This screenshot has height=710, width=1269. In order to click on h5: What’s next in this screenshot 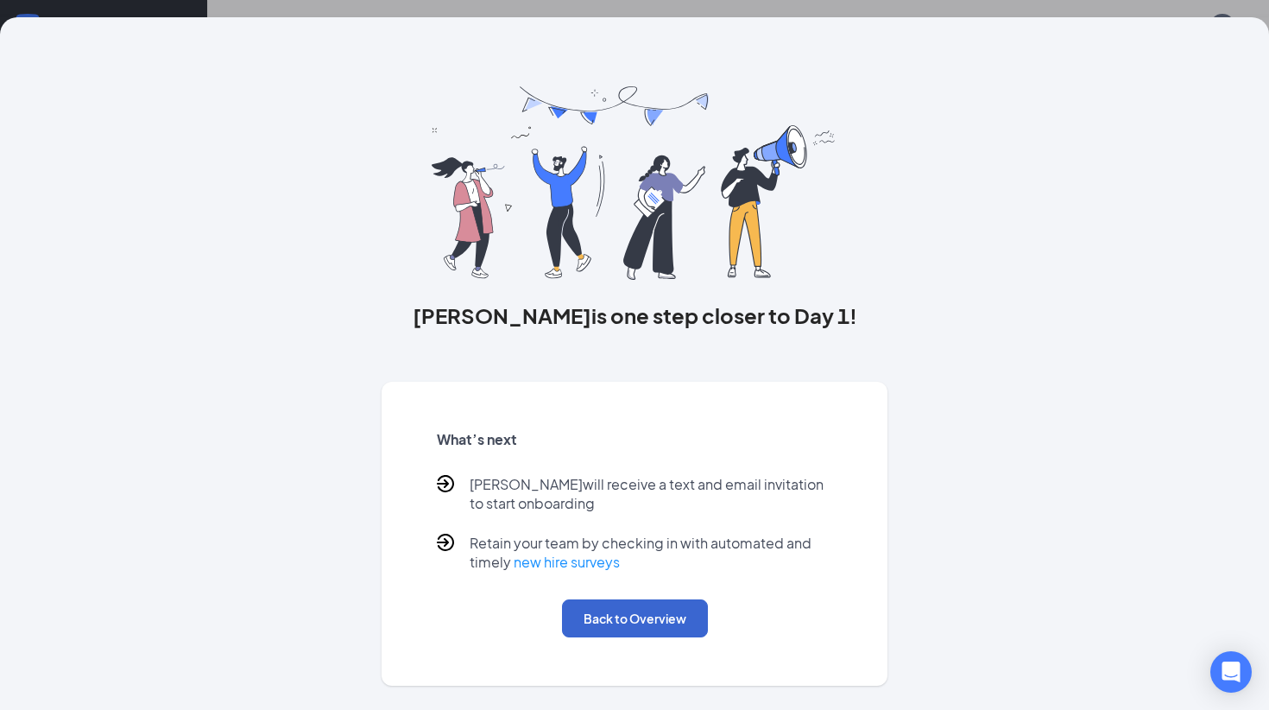, I will do `click(634, 439)`.